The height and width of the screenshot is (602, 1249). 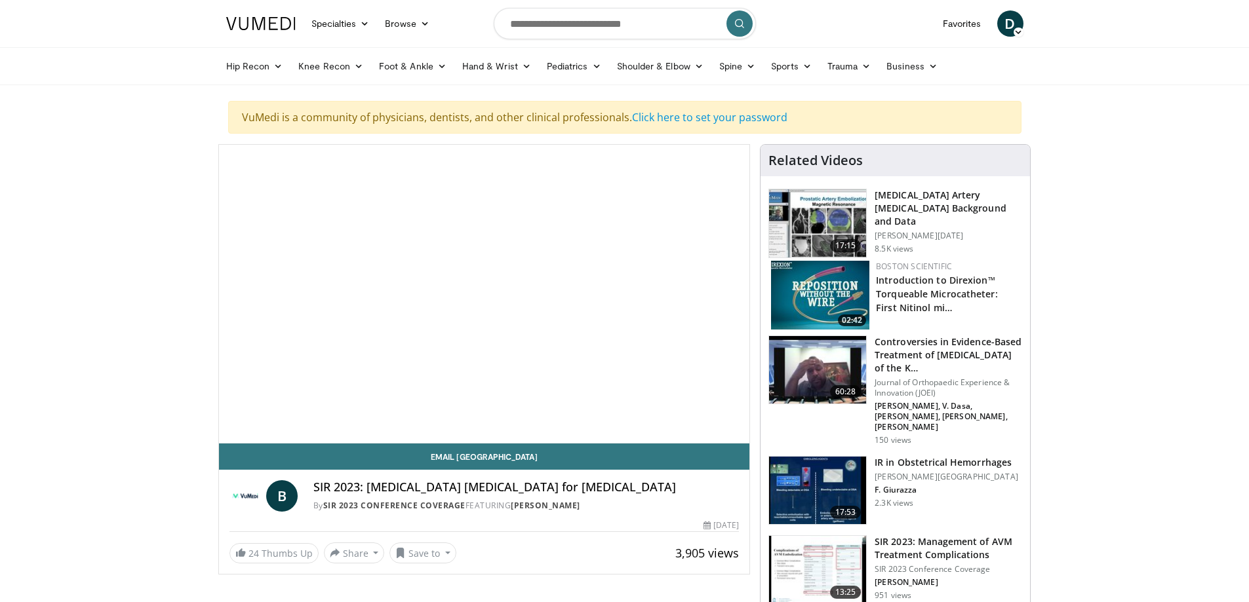 What do you see at coordinates (791, 66) in the screenshot?
I see `a: Sports` at bounding box center [791, 66].